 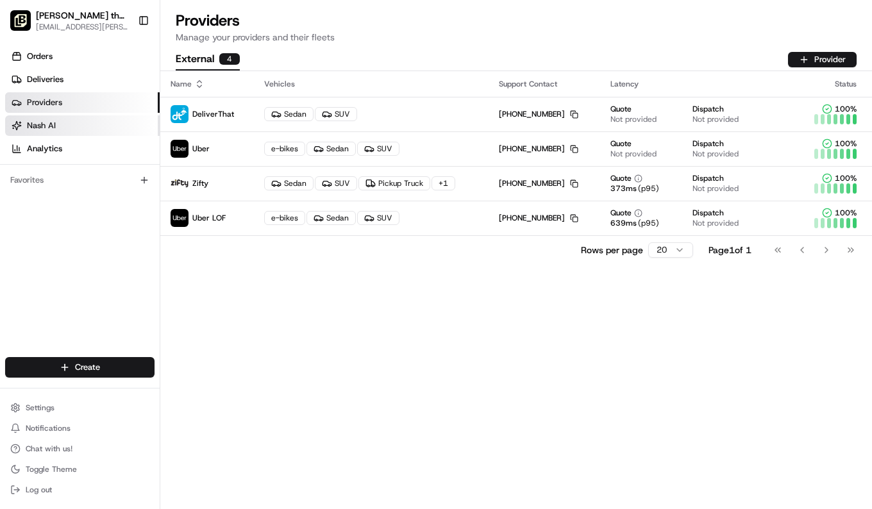 What do you see at coordinates (38, 490) in the screenshot?
I see `span: Log out` at bounding box center [38, 490].